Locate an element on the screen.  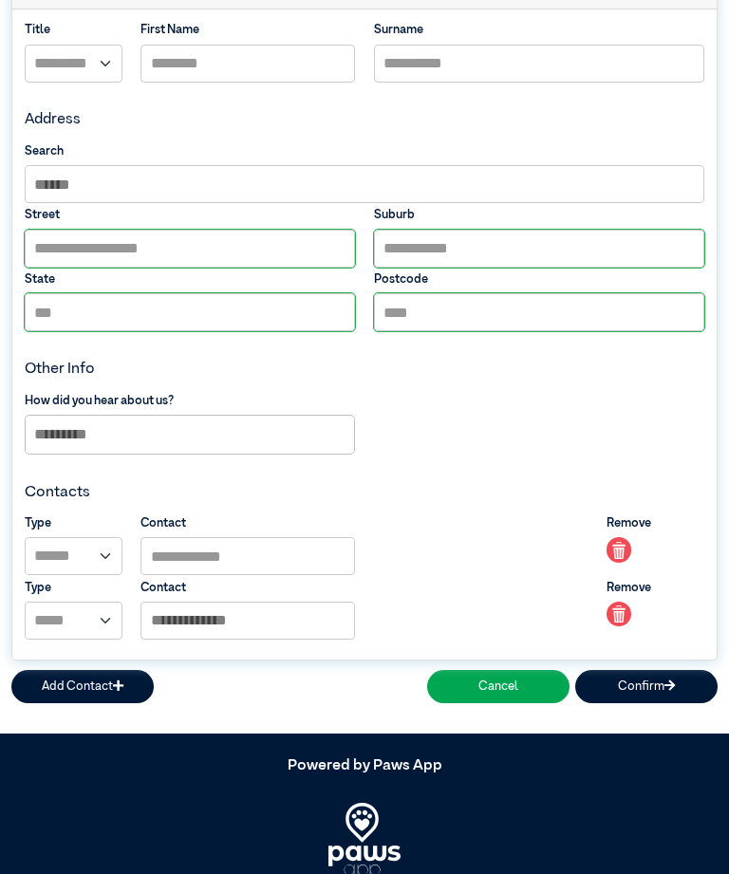
label: First Name is located at coordinates (248, 29).